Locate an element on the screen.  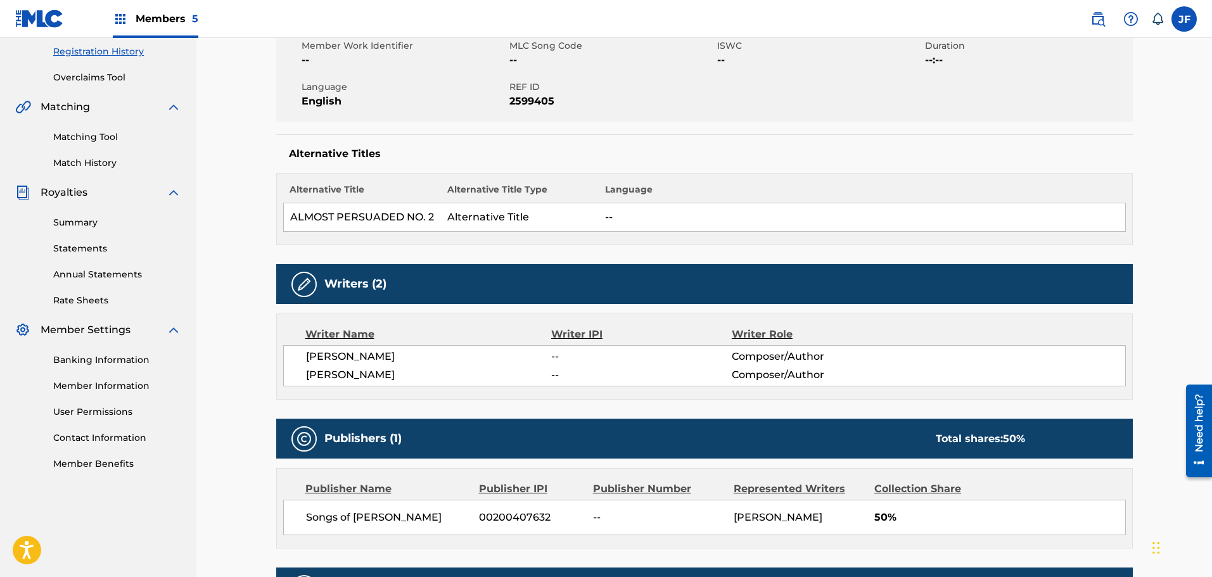
h5: Publishers (1) is located at coordinates (363, 439).